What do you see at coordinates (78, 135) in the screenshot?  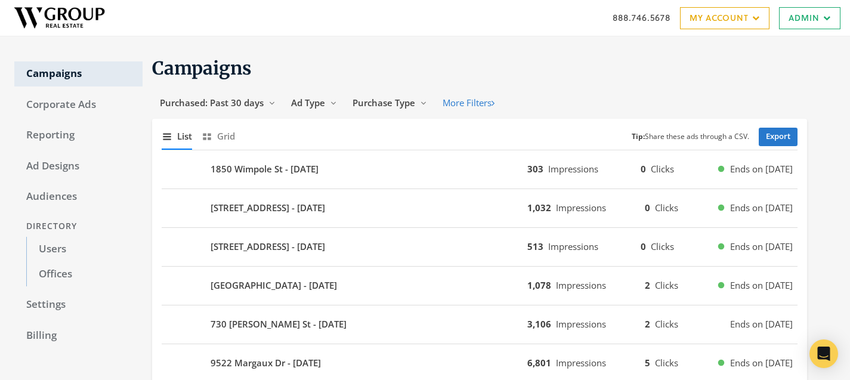 I see `a: Reporting` at bounding box center [78, 135].